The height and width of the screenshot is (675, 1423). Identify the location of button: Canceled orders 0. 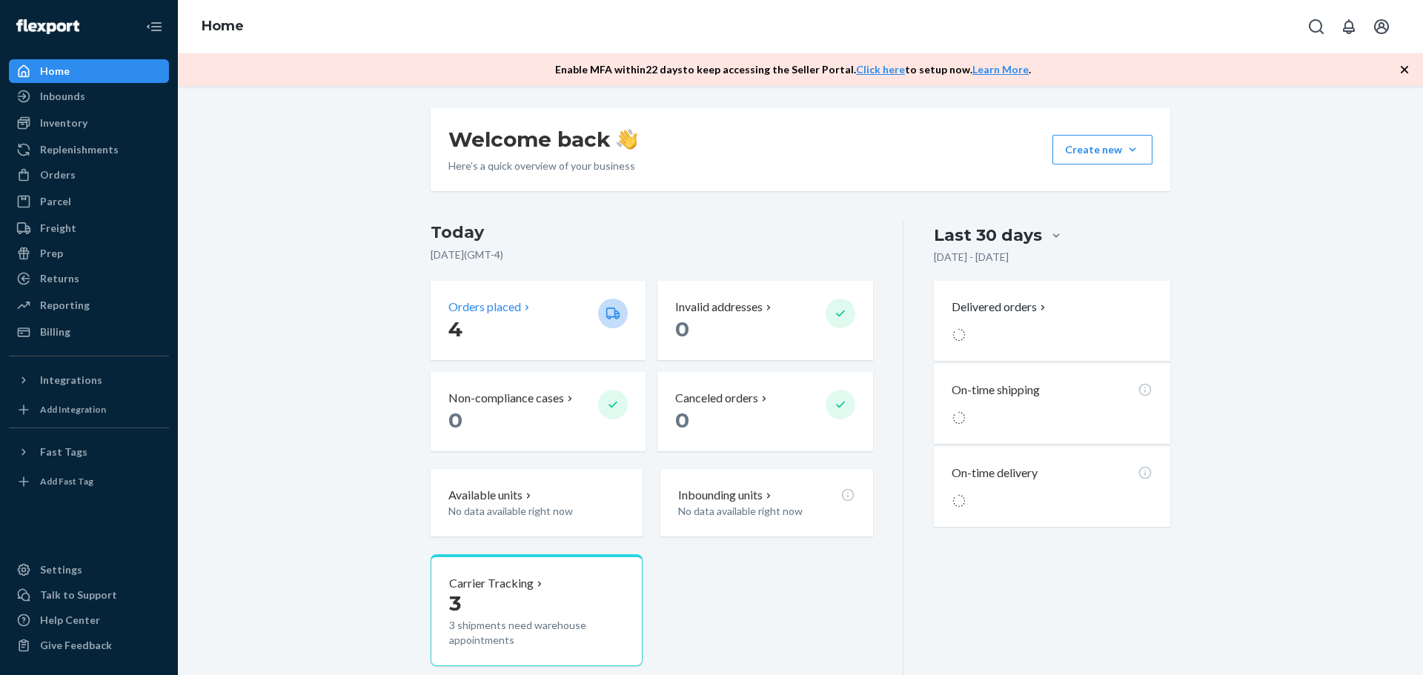
(765, 411).